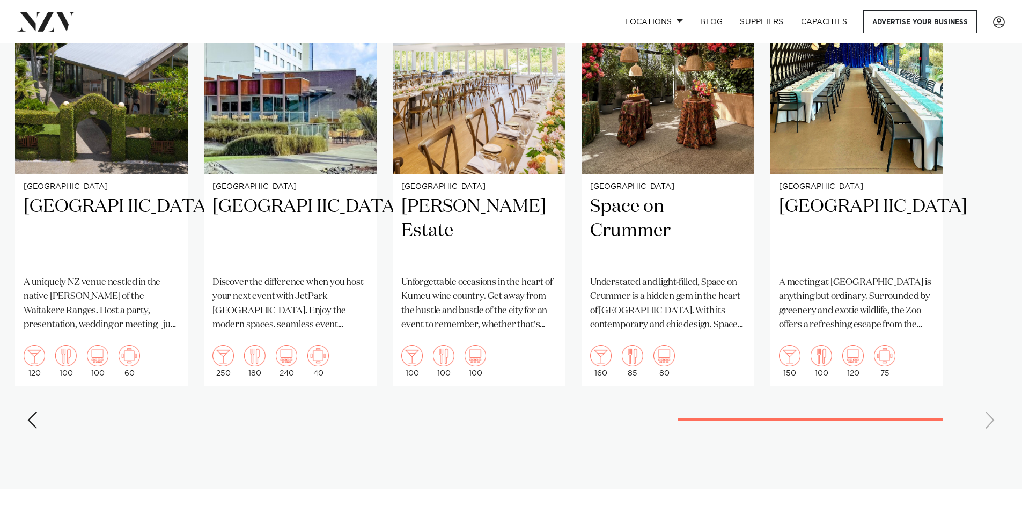 The width and height of the screenshot is (1022, 507). I want to click on div: 180, so click(255, 361).